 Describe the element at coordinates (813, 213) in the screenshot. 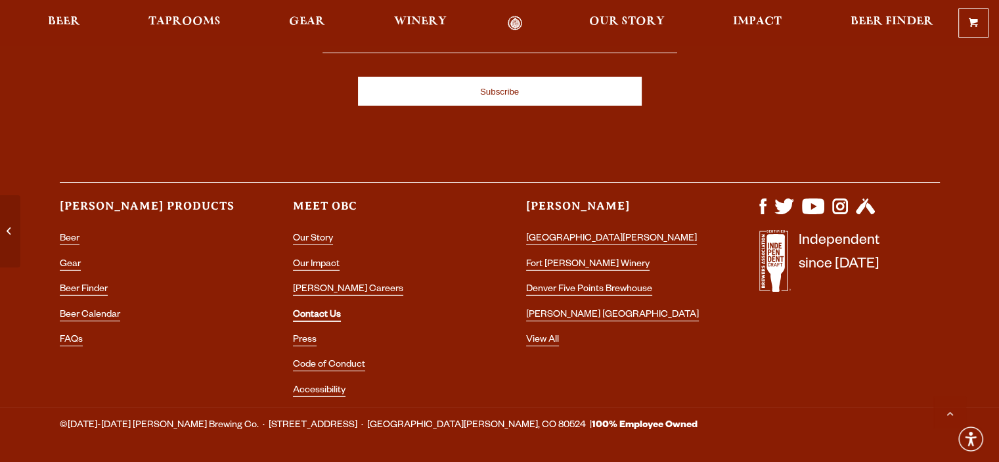

I see `a: Visit us on YouTube` at that location.